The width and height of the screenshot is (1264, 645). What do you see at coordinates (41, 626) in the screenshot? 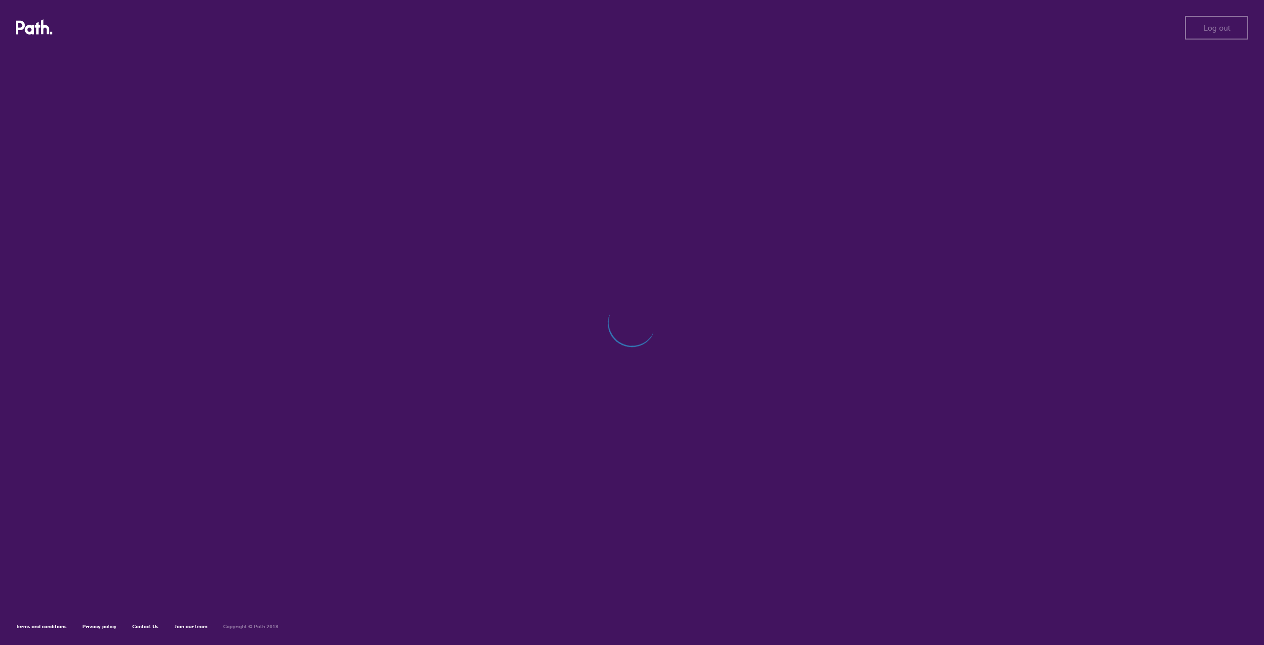
I see `a: Terms and conditions` at bounding box center [41, 626].